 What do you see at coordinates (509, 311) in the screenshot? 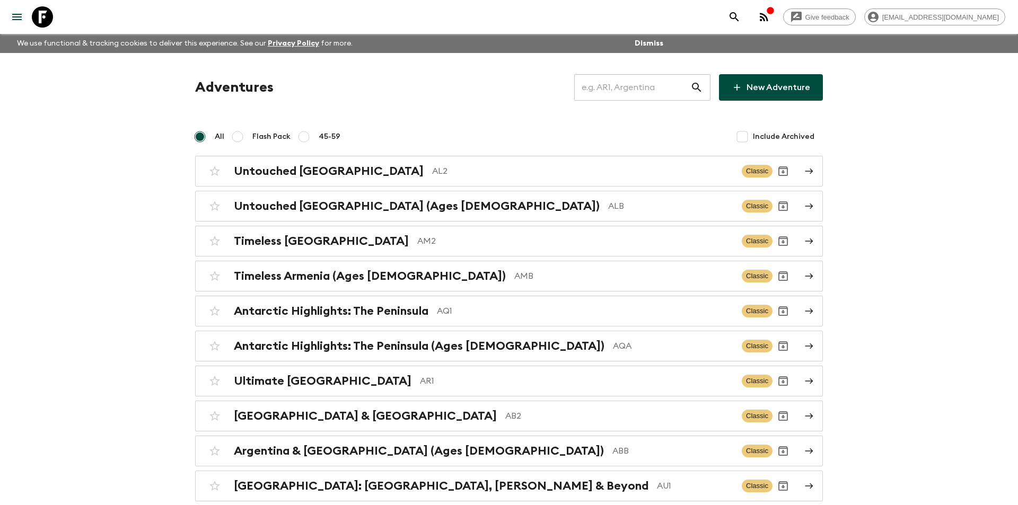
I see `a: Antarctic Highlights: The PeninsulaAQ1ClassicArchive` at bounding box center [509, 311].